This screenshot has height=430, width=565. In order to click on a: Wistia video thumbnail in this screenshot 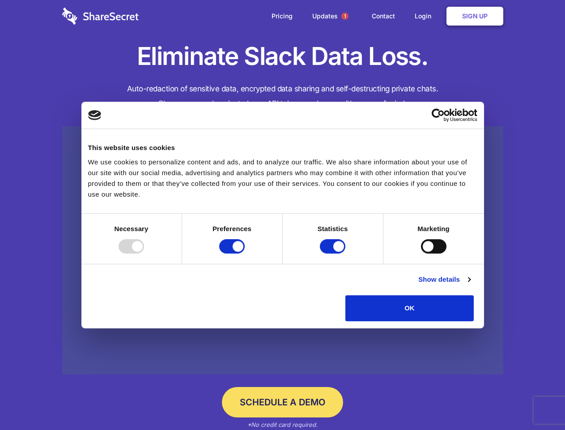, I will do `click(283, 250)`.